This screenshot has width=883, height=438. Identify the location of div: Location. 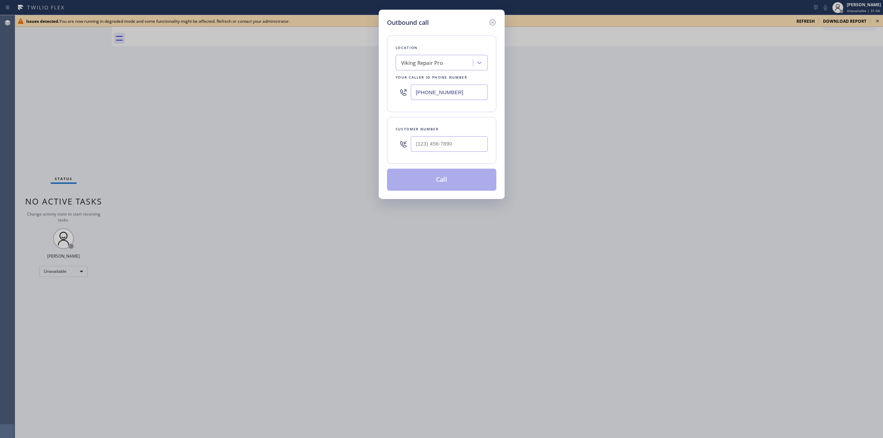
(441, 48).